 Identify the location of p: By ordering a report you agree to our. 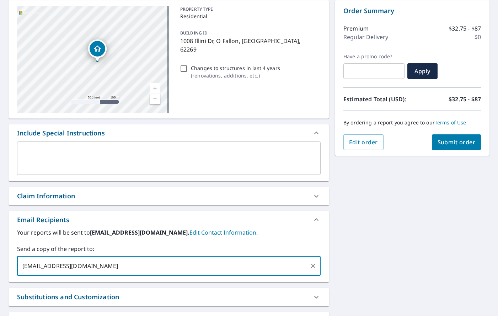
(412, 123).